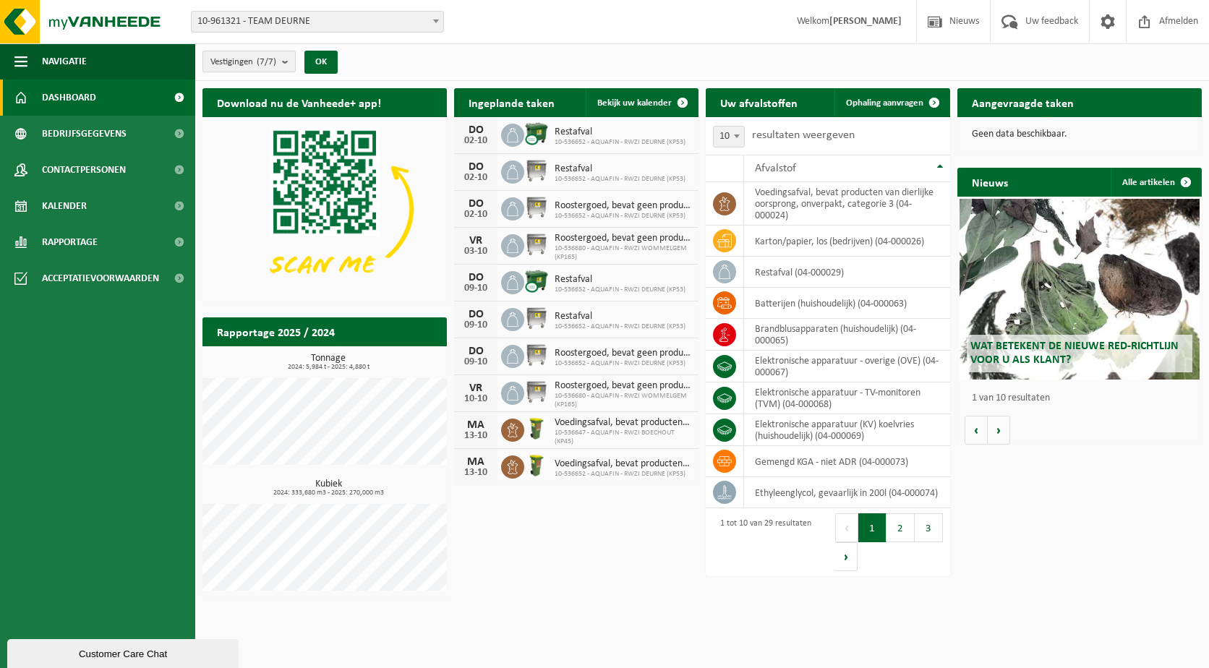  Describe the element at coordinates (69, 242) in the screenshot. I see `span: Rapportage` at that location.